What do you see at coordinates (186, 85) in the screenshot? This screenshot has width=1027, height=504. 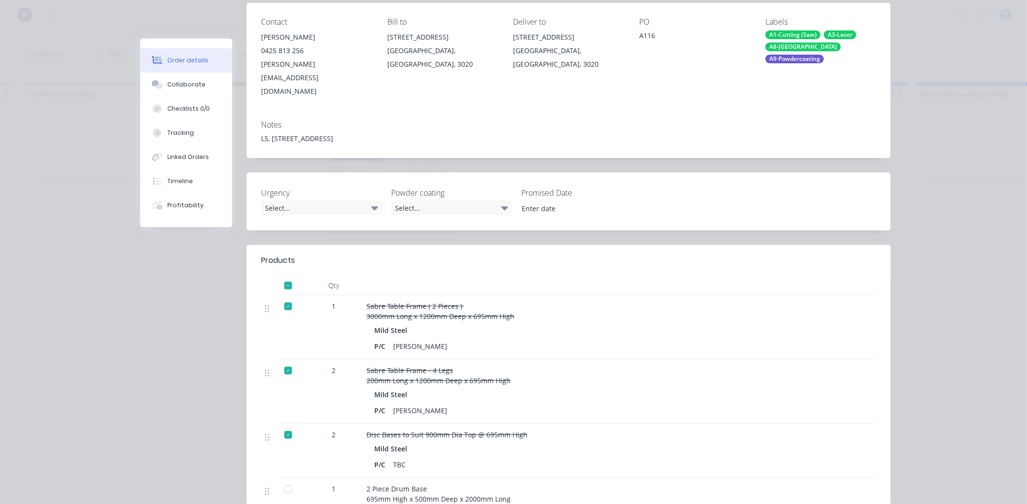 I see `div: Collaborate` at bounding box center [186, 85].